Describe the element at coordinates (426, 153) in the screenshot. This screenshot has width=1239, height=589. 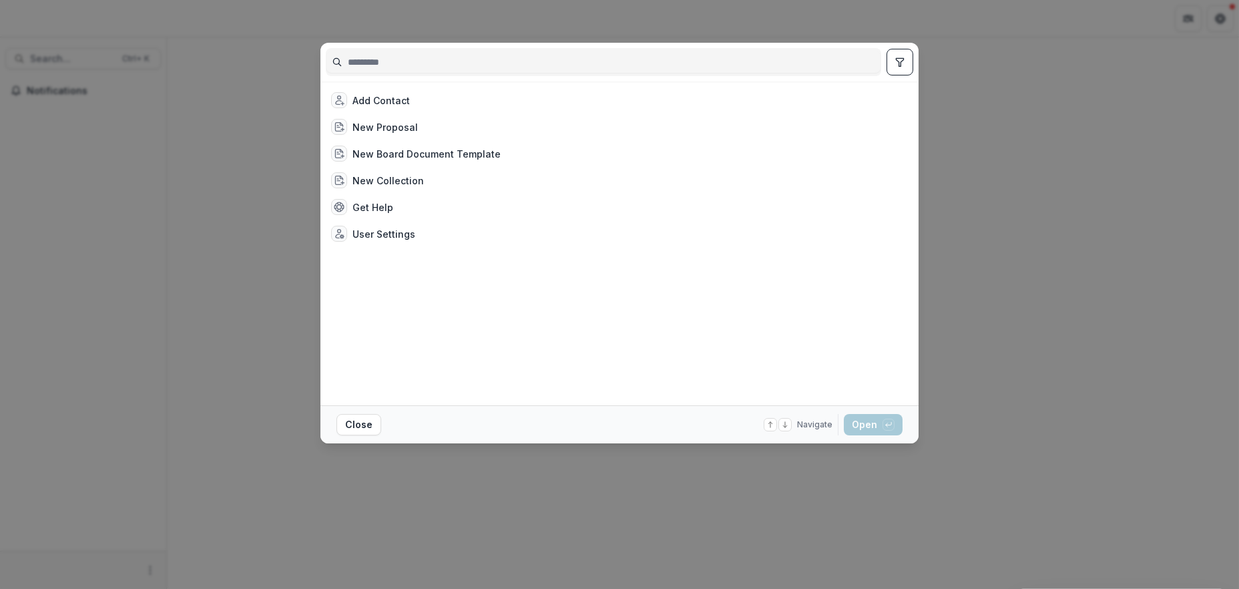
I see `div: New Board Document Template` at that location.